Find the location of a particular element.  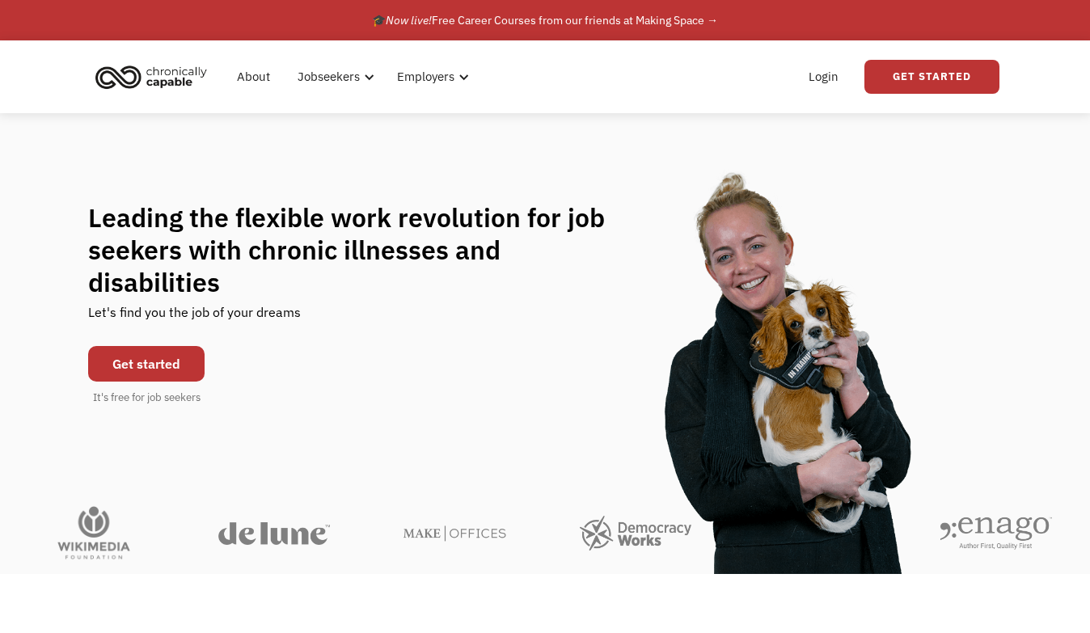

a: Get Started is located at coordinates (931, 77).